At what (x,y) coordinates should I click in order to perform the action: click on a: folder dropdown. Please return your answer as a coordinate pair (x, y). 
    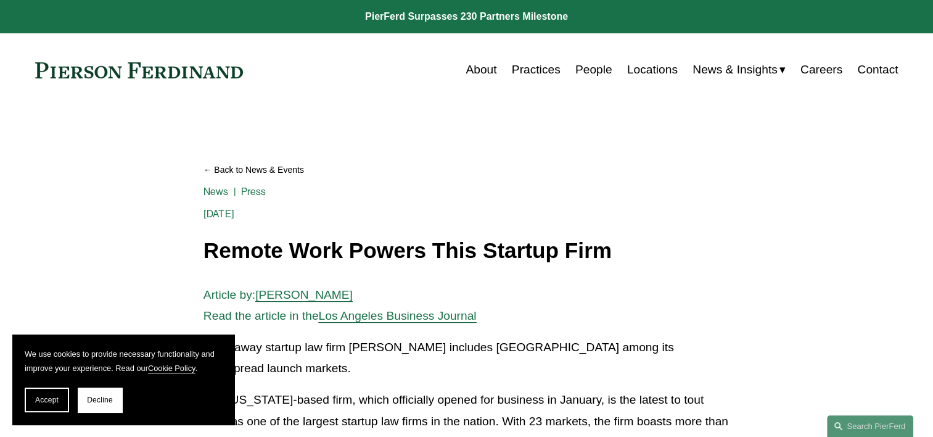
    Looking at the image, I should click on (739, 70).